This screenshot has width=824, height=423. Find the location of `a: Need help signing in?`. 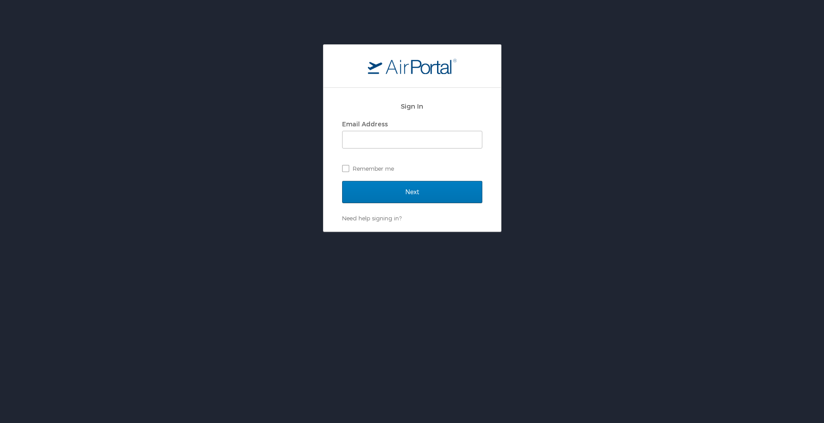

a: Need help signing in? is located at coordinates (372, 218).